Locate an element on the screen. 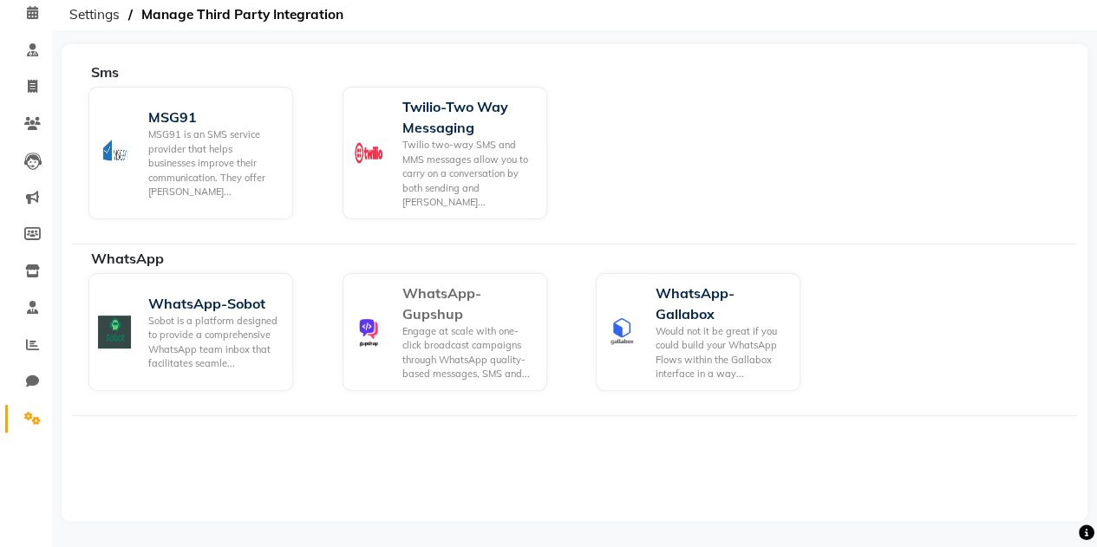  div: Sobot is a platform designed to provide a comprehensive WhatsApp team inbox that facilitates seam... is located at coordinates (213, 342).